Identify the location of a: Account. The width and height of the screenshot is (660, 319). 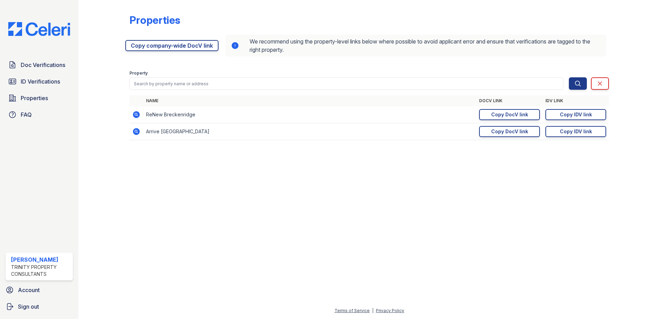
(39, 290).